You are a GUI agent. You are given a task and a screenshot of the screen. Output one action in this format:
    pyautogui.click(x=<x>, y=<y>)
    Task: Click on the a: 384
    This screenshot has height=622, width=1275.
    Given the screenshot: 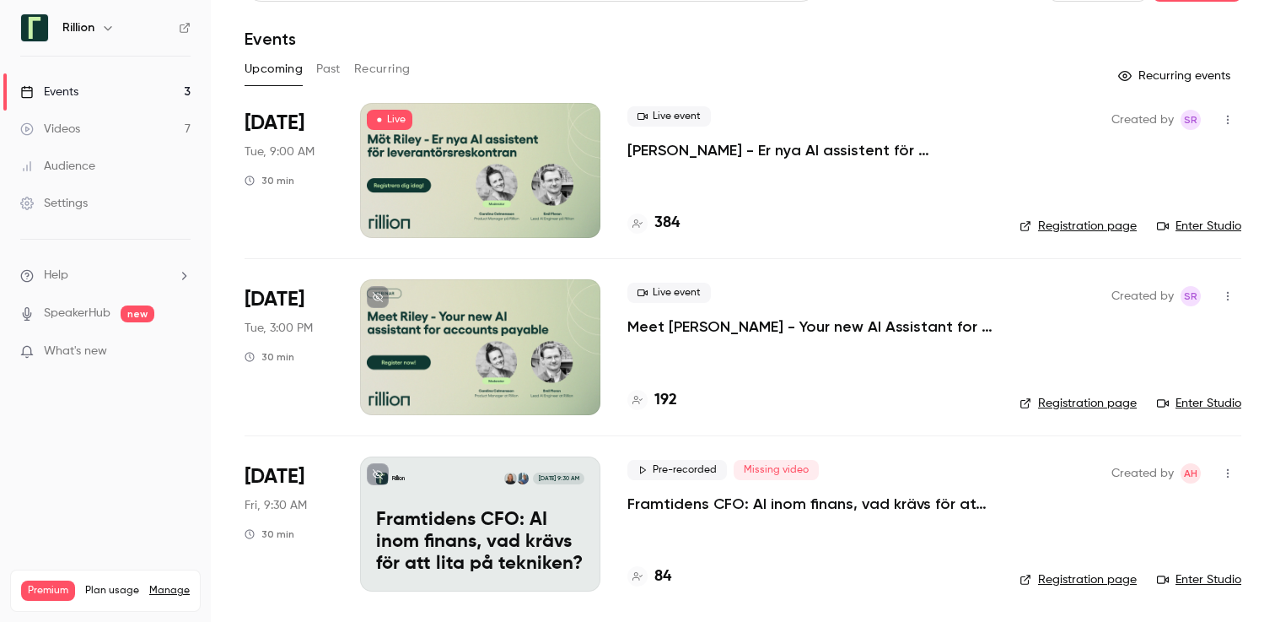 What is the action you would take?
    pyautogui.click(x=654, y=223)
    